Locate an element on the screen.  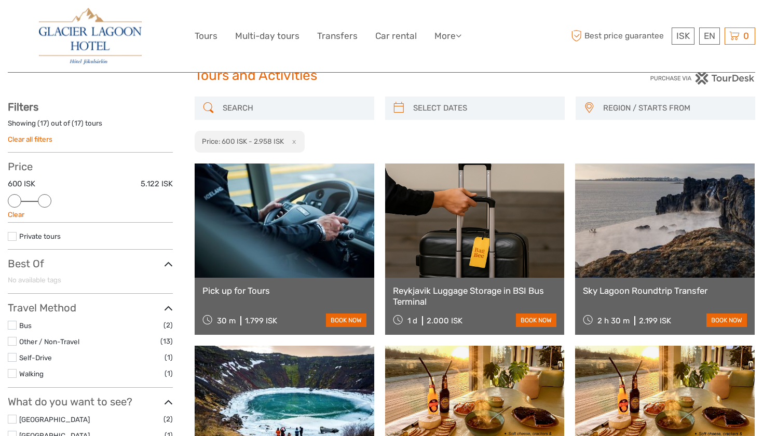
h3: Best Of is located at coordinates (90, 264).